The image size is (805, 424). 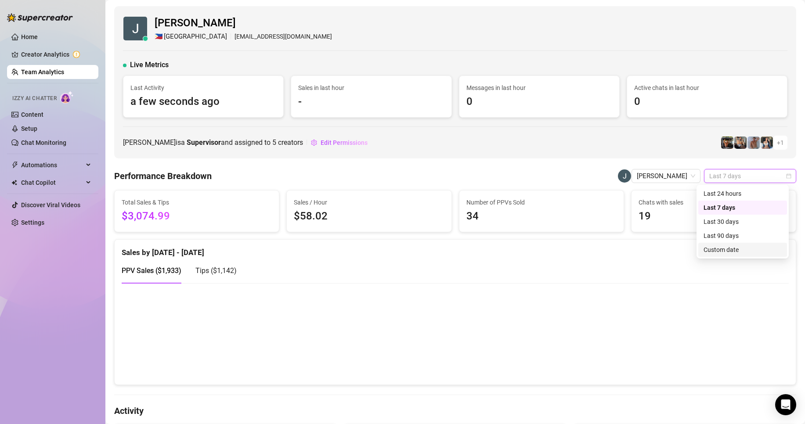 I want to click on span: Messages in last hour, so click(x=539, y=88).